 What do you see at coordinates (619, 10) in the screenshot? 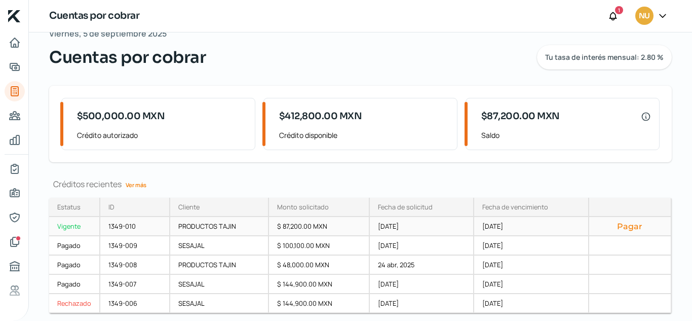
I see `span: 1` at bounding box center [619, 10].